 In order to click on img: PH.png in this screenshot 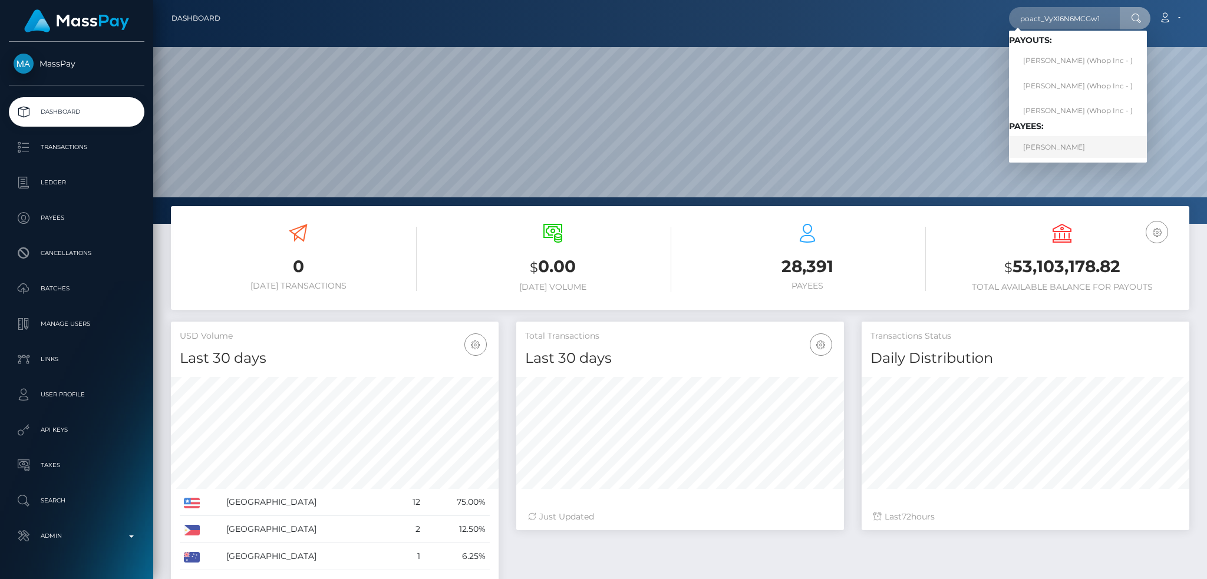, I will do `click(191, 530)`.